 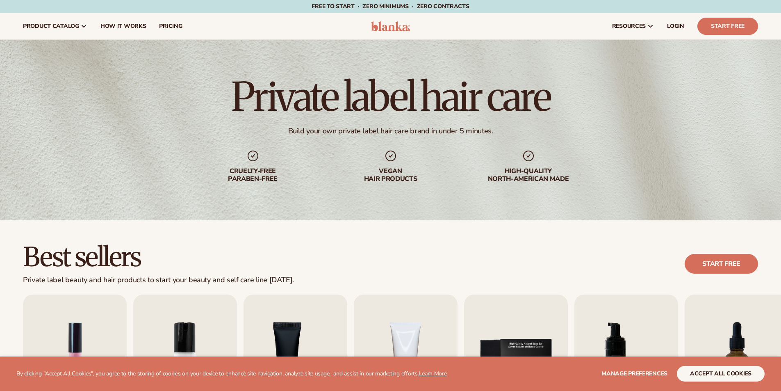 What do you see at coordinates (232, 373) in the screenshot?
I see `p: By clicking "Accept All Cookies", you agree to the storing of cookies on your device to enhance s...` at bounding box center [232, 373].